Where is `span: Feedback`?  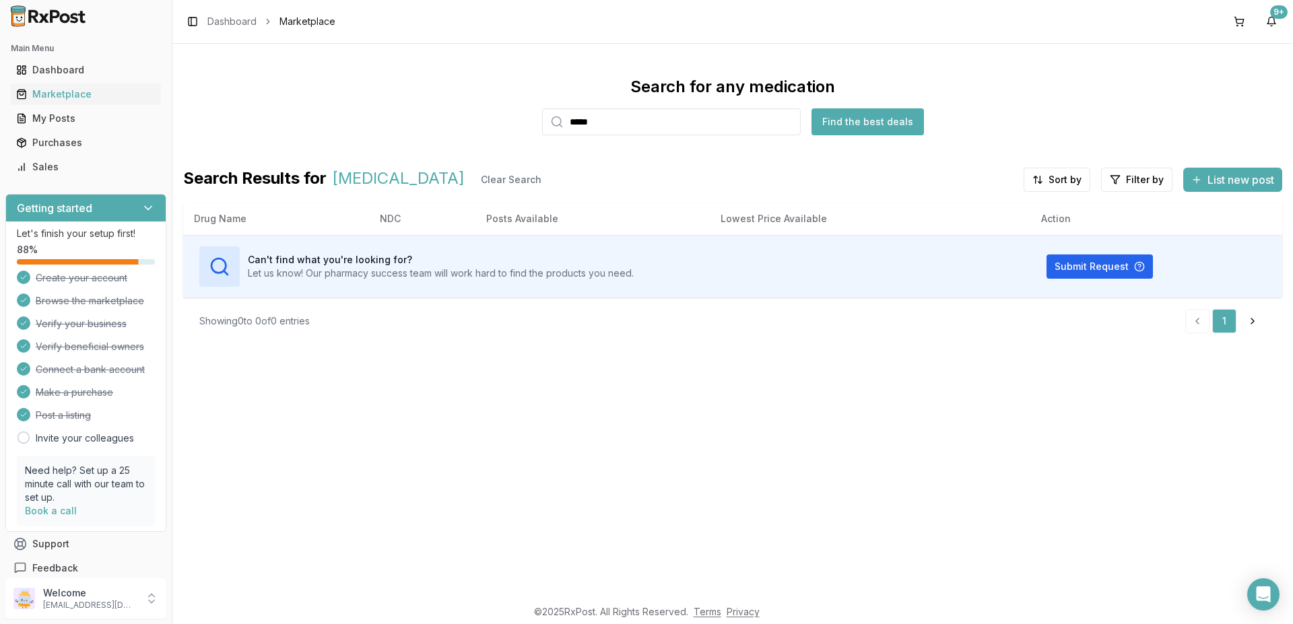
span: Feedback is located at coordinates (55, 568).